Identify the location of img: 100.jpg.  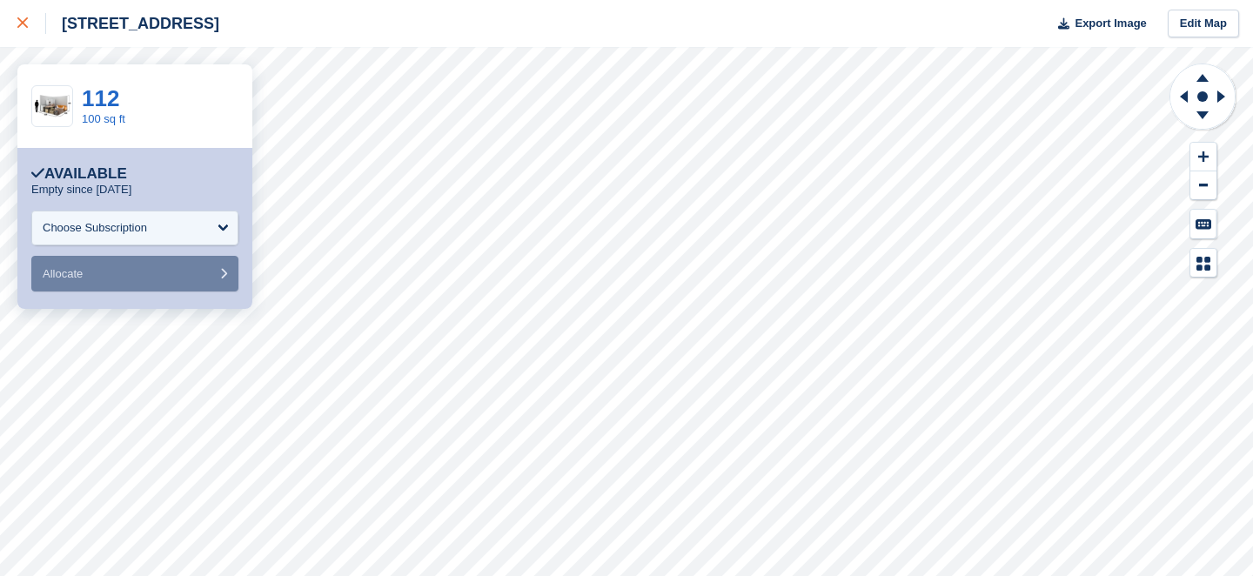
(52, 106).